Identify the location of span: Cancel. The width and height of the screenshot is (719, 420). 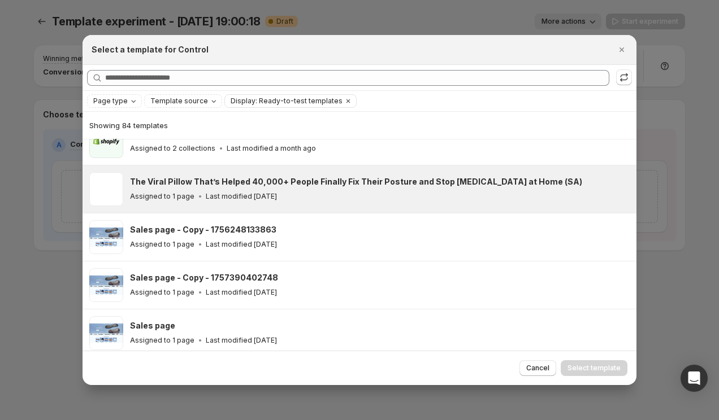
(537, 368).